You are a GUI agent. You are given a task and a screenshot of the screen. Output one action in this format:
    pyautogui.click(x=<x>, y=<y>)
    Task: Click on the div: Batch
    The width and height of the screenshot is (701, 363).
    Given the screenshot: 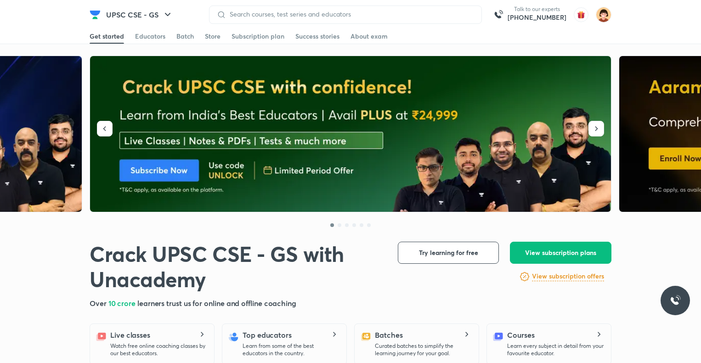 What is the action you would take?
    pyautogui.click(x=185, y=36)
    